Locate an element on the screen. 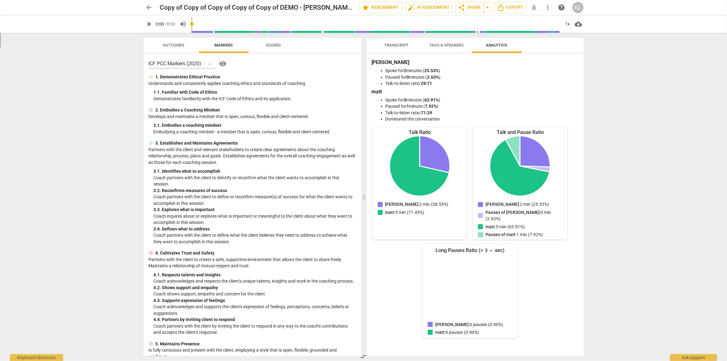 This screenshot has height=361, width=727. div: 1x is located at coordinates (568, 24).